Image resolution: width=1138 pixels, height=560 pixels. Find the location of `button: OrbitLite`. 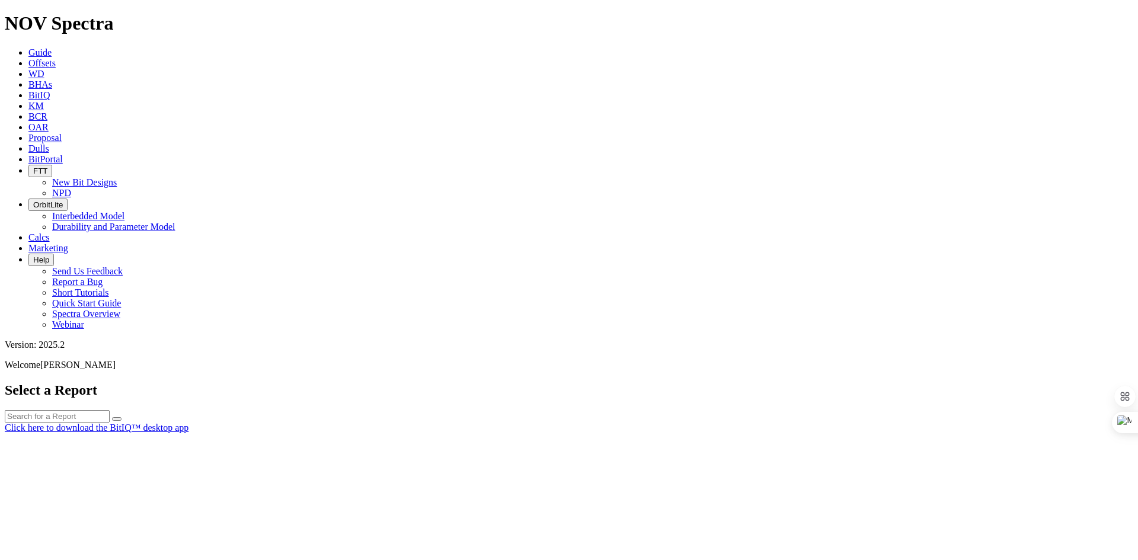

button: OrbitLite is located at coordinates (48, 204).